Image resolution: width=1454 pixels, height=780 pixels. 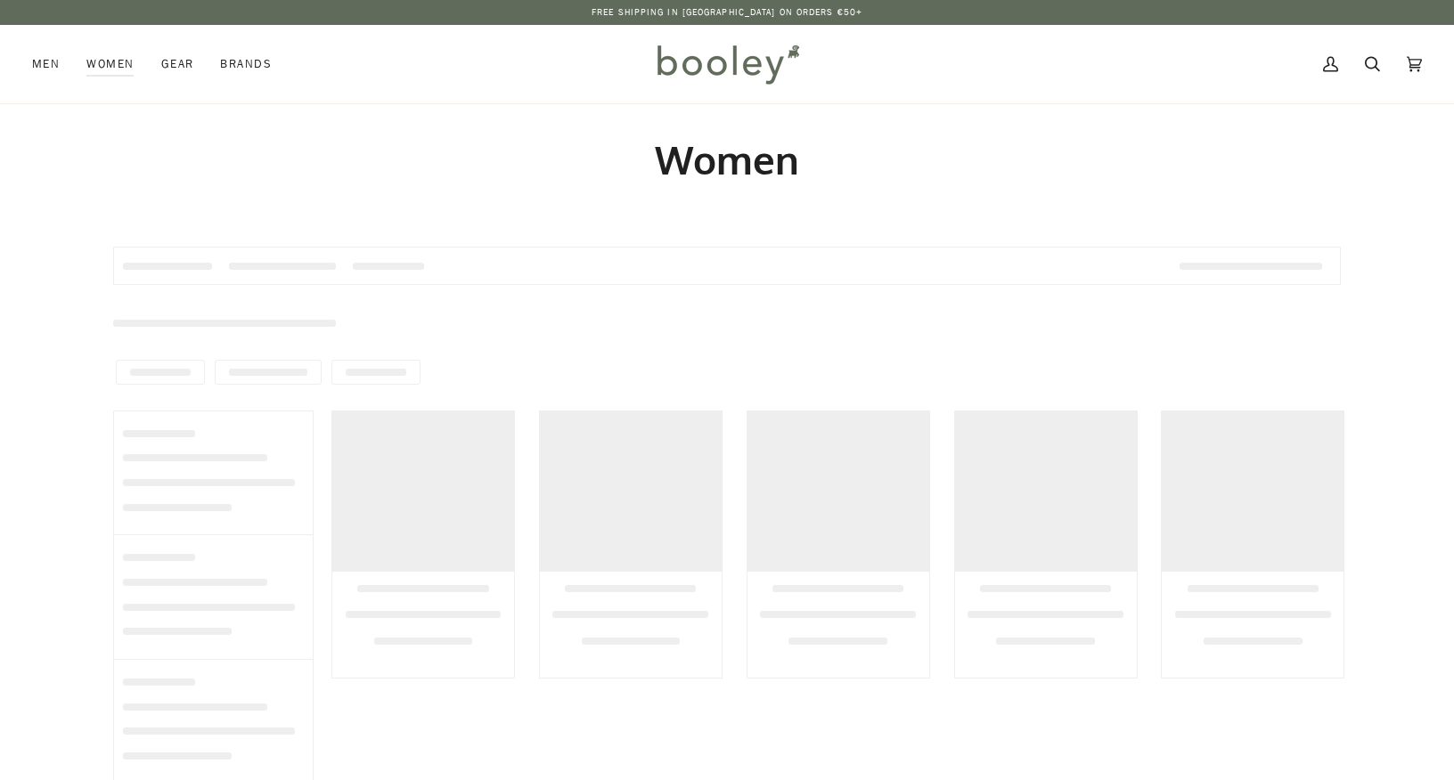 I want to click on a: Gear, so click(x=177, y=64).